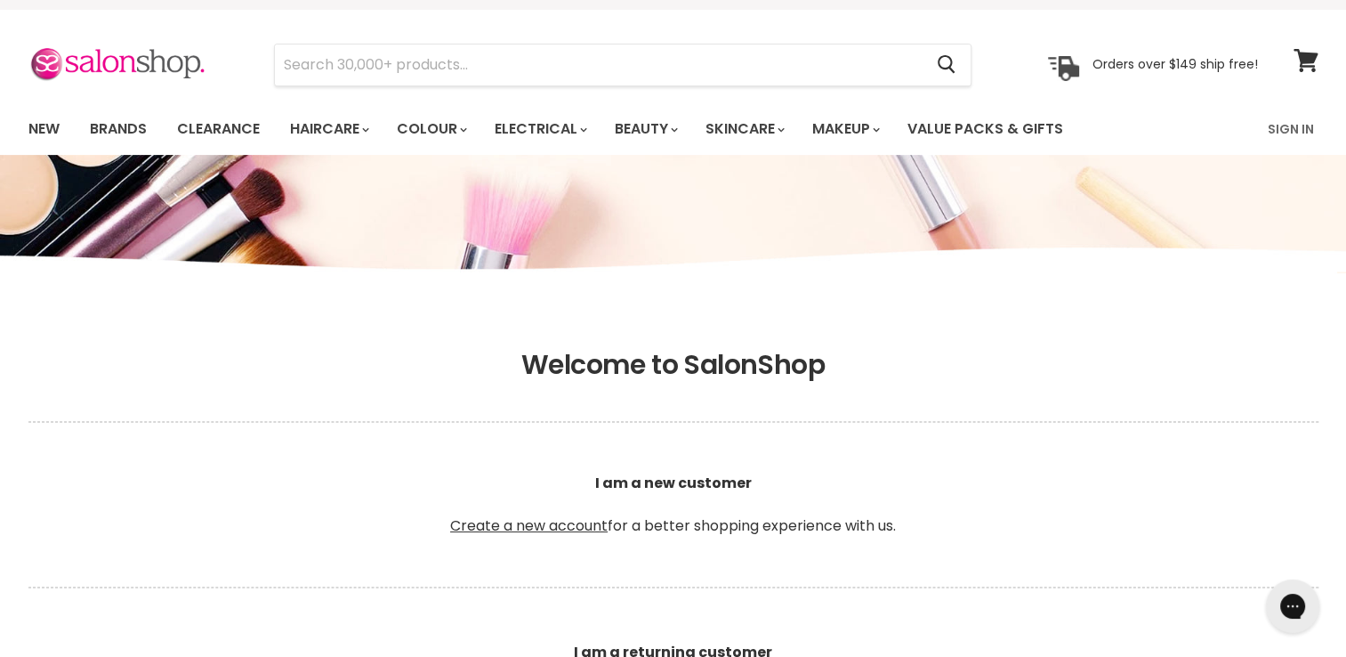  Describe the element at coordinates (431, 129) in the screenshot. I see `a: Colour` at that location.